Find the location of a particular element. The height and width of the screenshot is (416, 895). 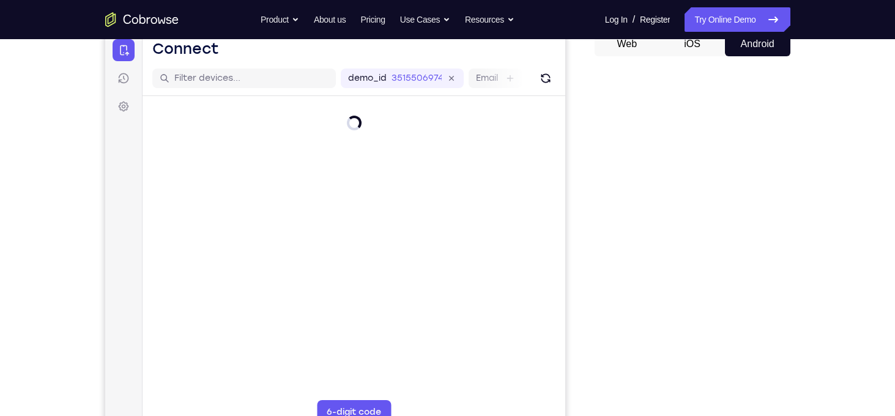

button: 6-digit code is located at coordinates (248, 380).